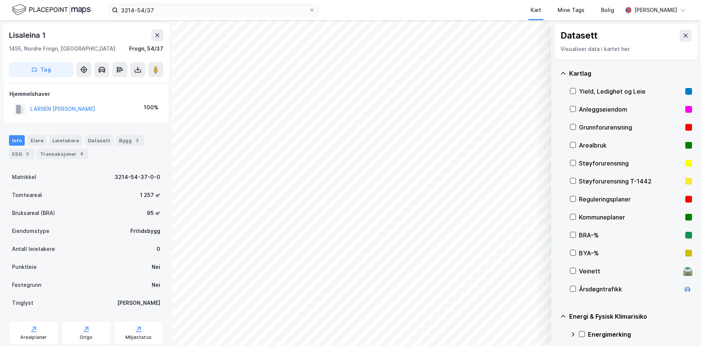  What do you see at coordinates (37, 140) in the screenshot?
I see `div: Eiere` at bounding box center [37, 140].